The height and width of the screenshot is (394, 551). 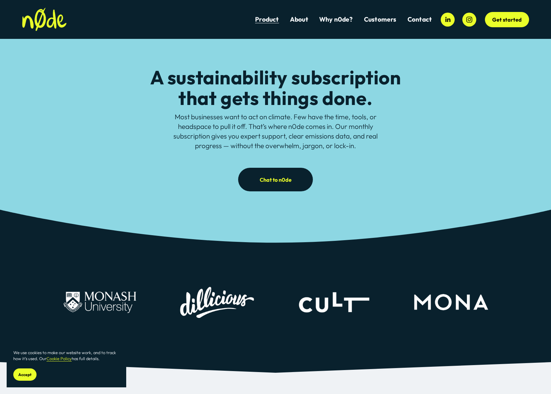 I want to click on span: Customers, so click(x=381, y=19).